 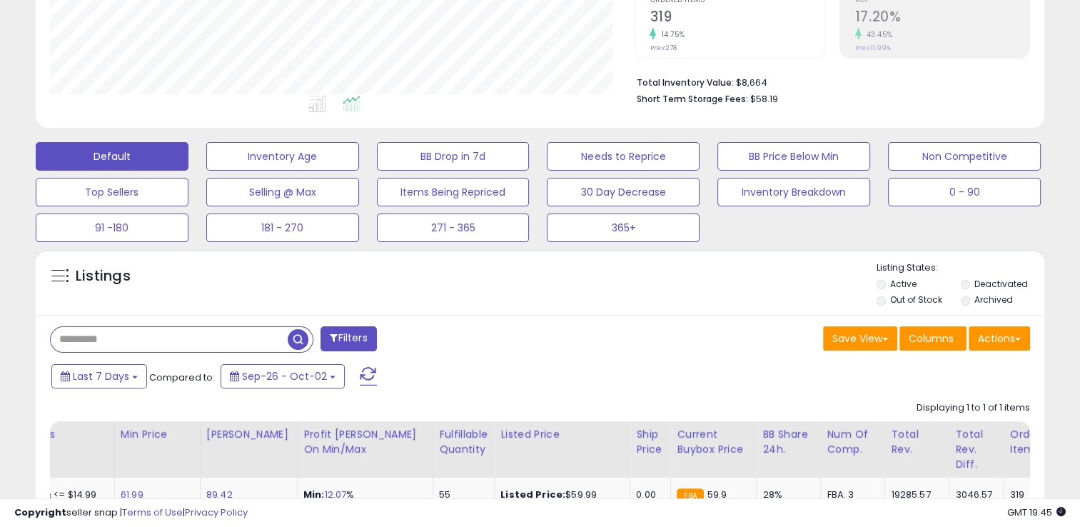 I want to click on button: Columns, so click(x=933, y=338).